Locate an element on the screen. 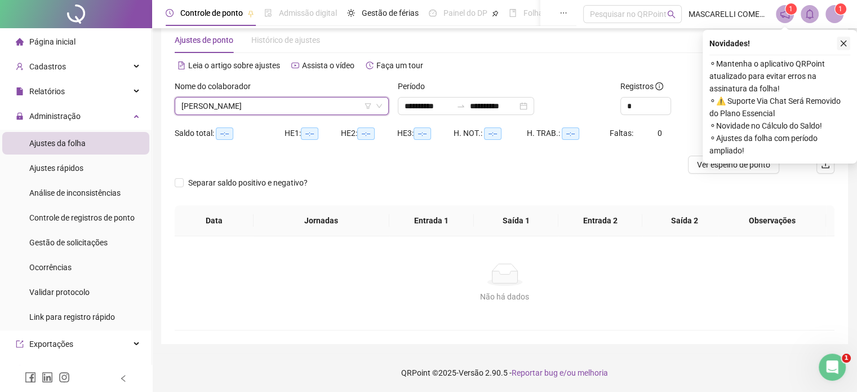 The height and width of the screenshot is (392, 857). span: Análise de inconsistências is located at coordinates (75, 193).